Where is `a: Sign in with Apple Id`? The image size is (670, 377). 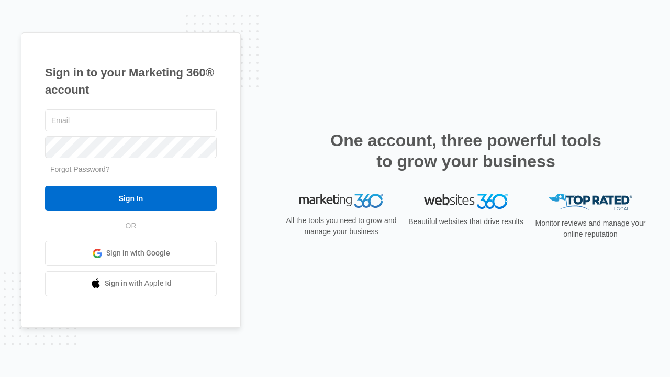 a: Sign in with Apple Id is located at coordinates (131, 284).